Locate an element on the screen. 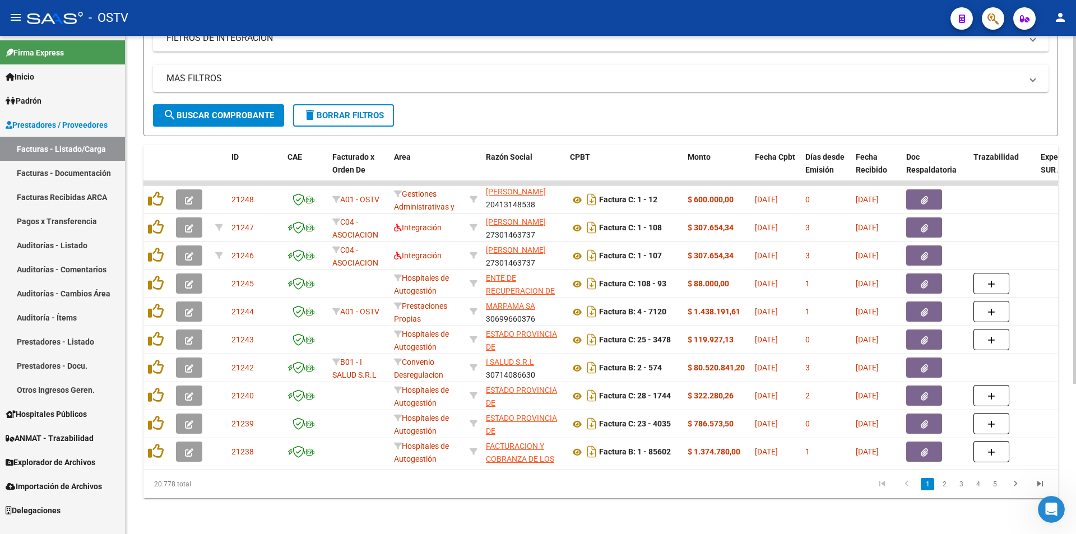  span: 21239 is located at coordinates (243, 424).